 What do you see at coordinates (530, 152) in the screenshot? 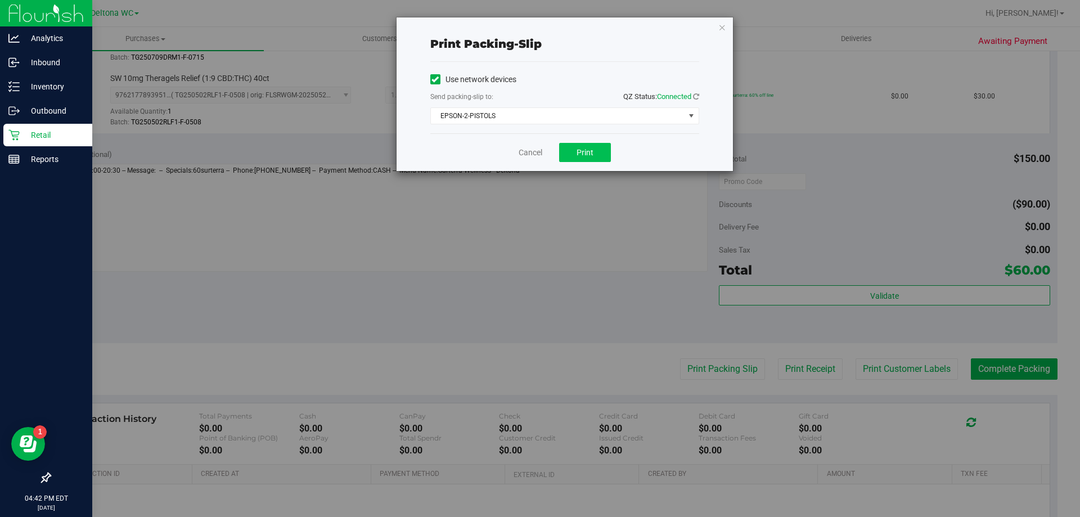
I see `a: Cancel` at bounding box center [530, 152].